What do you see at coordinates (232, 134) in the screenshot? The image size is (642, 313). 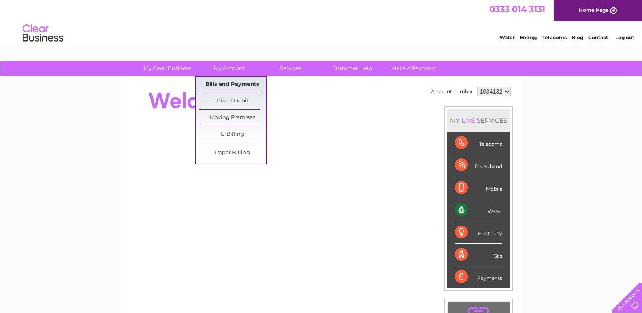 I see `a: E-Billing` at bounding box center [232, 134].